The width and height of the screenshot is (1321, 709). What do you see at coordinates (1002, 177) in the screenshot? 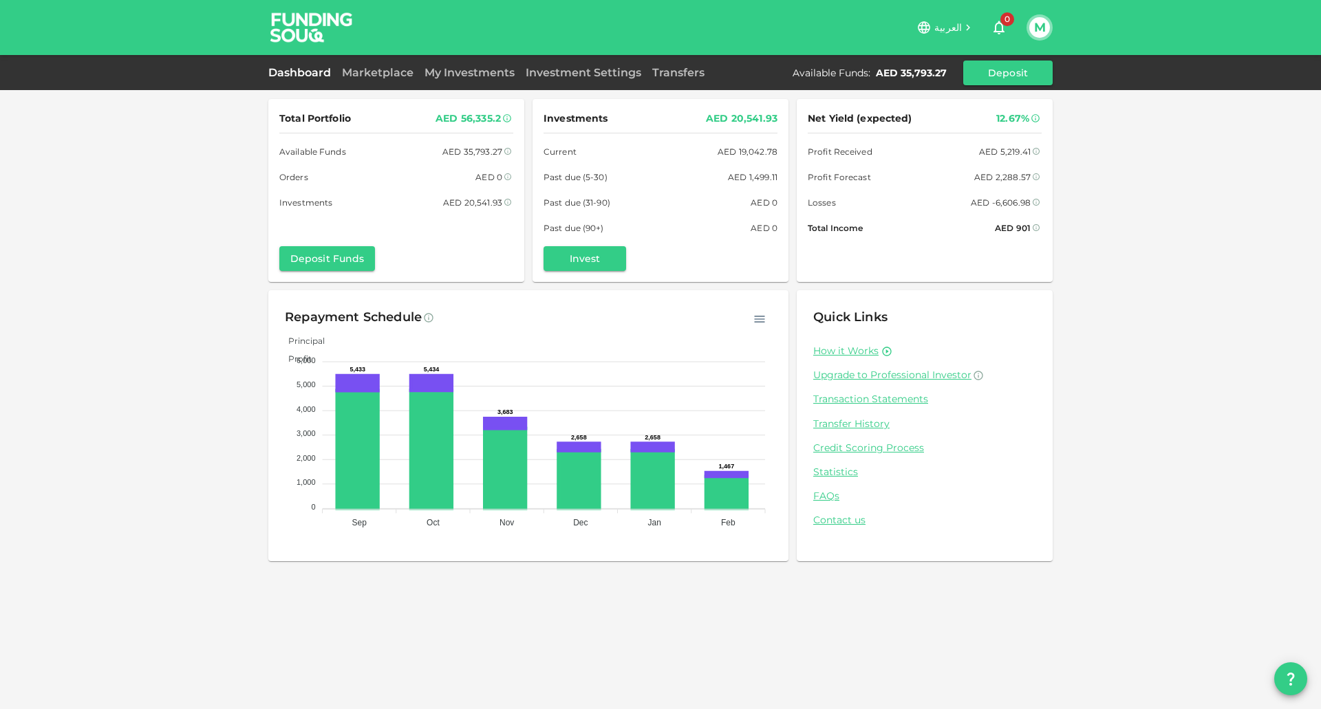
I see `div: AED 2,288.57` at bounding box center [1002, 177].